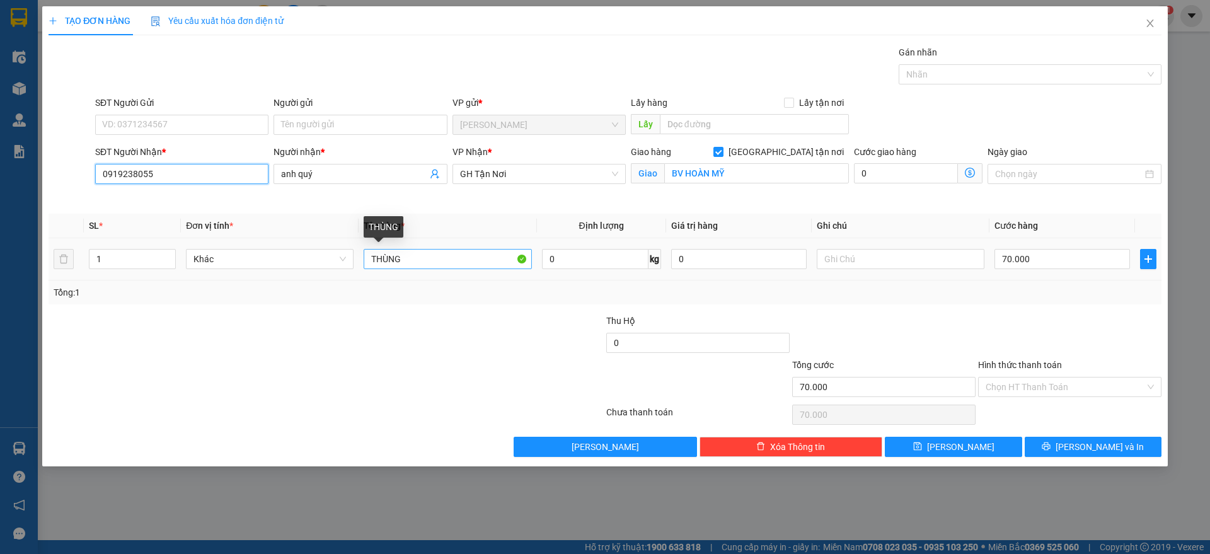 This screenshot has width=1210, height=554. I want to click on div: Tổng: 1, so click(260, 292).